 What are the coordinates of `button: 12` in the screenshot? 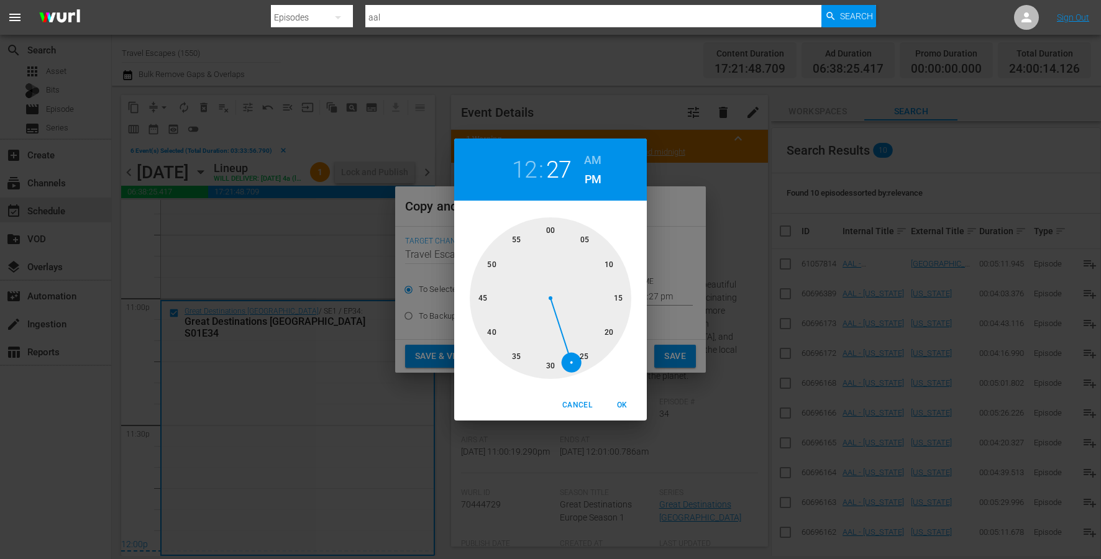 It's located at (524, 170).